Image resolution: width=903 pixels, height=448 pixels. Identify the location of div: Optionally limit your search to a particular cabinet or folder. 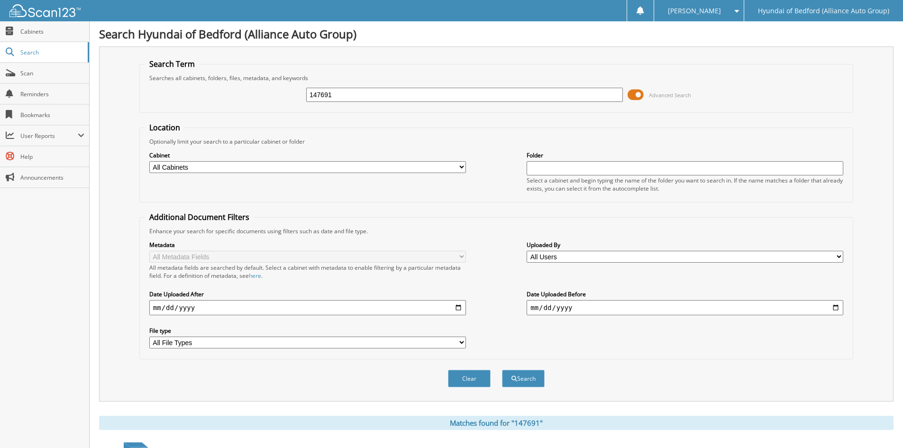
(497, 141).